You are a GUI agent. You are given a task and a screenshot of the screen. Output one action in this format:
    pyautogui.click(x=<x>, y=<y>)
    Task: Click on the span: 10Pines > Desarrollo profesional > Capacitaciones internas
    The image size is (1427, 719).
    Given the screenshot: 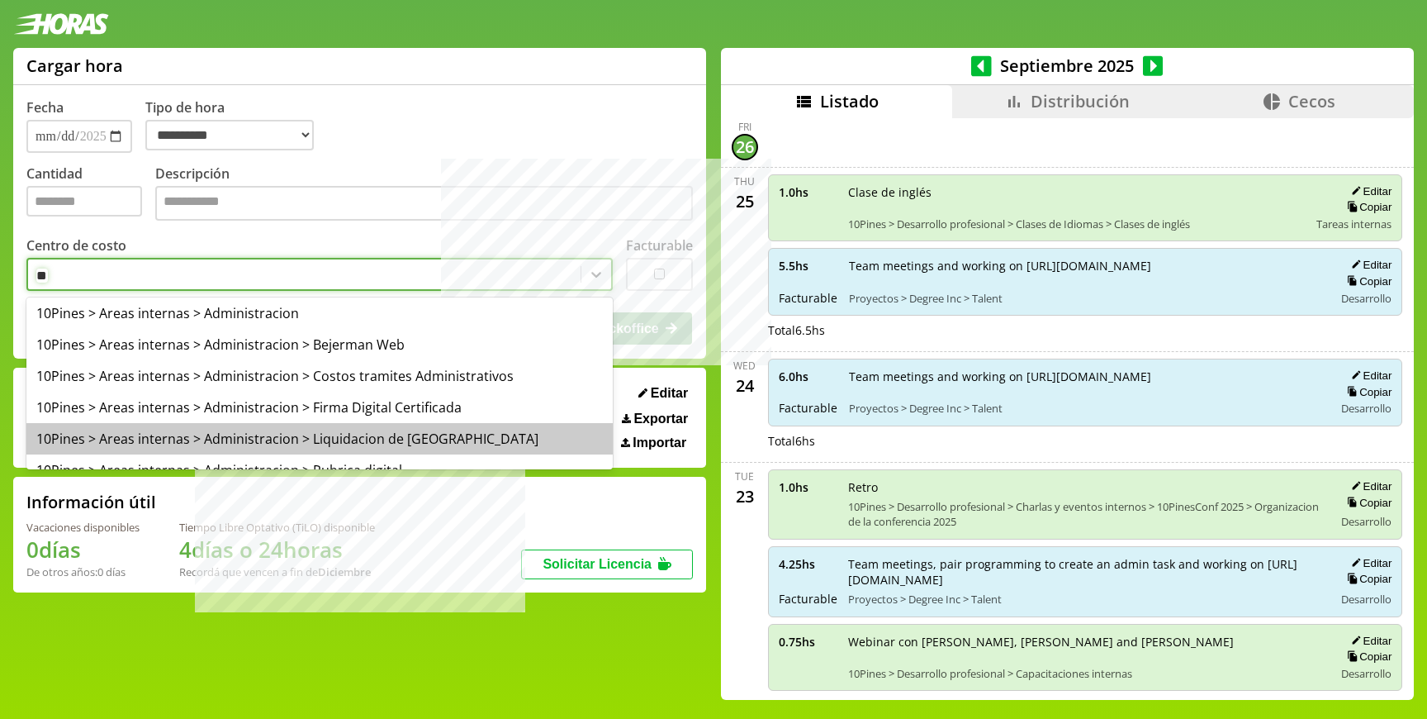 What is the action you would take?
    pyautogui.click(x=1085, y=673)
    